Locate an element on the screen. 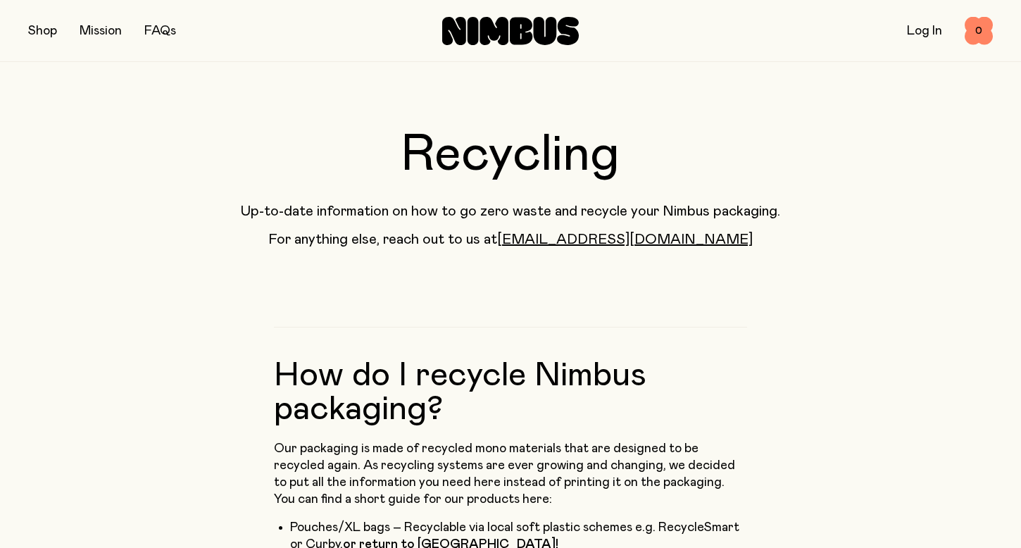 The height and width of the screenshot is (548, 1021). h1: Recycling is located at coordinates (510, 155).